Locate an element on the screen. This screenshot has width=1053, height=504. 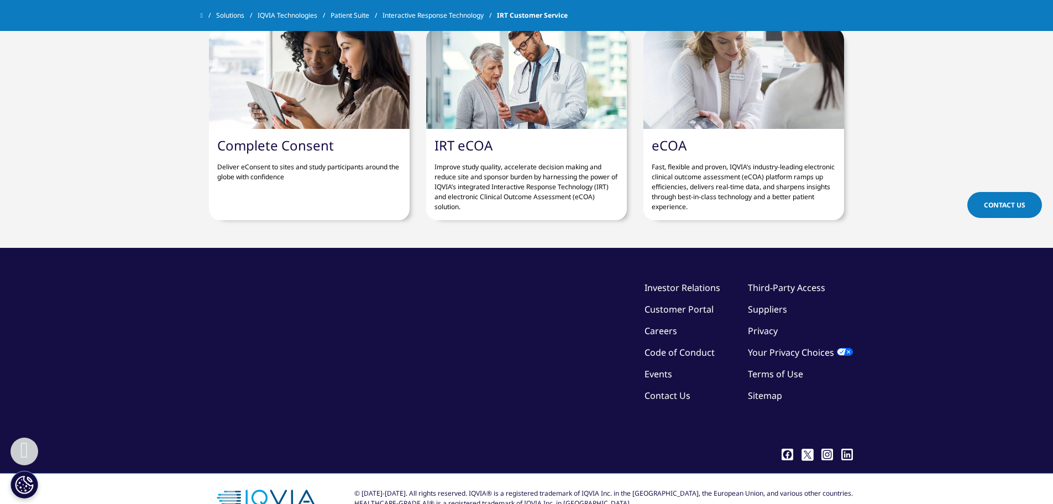
button: Ustawienia plików cookie is located at coordinates (24, 484).